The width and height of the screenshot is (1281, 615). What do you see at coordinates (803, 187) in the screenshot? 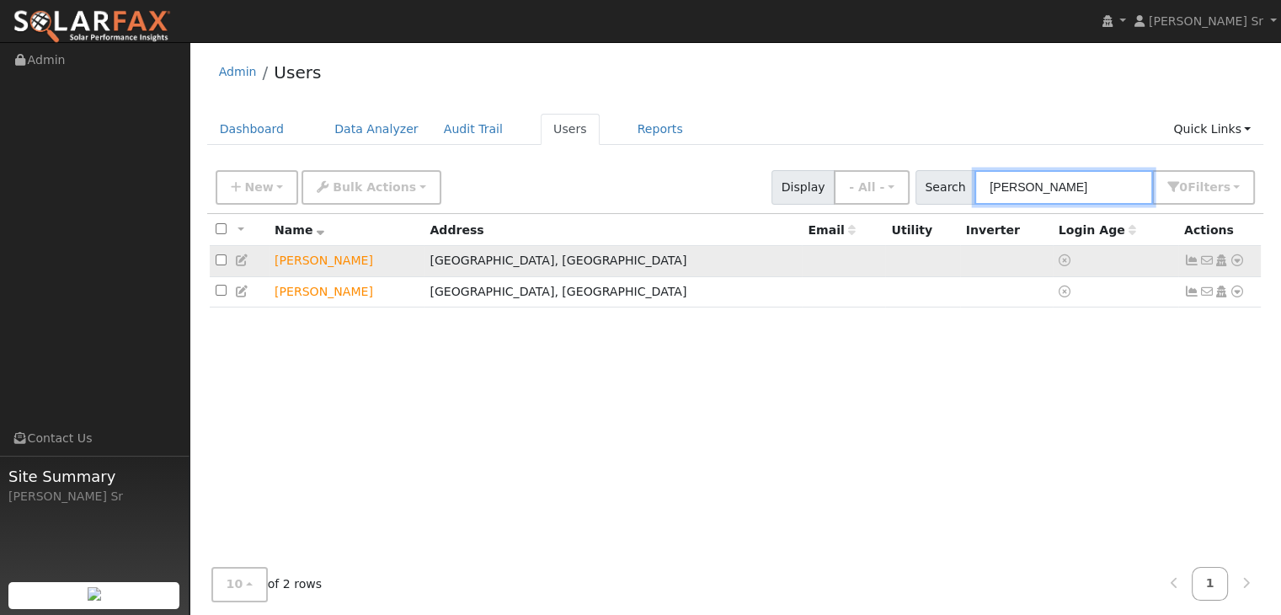
I see `span: Display` at bounding box center [803, 187].